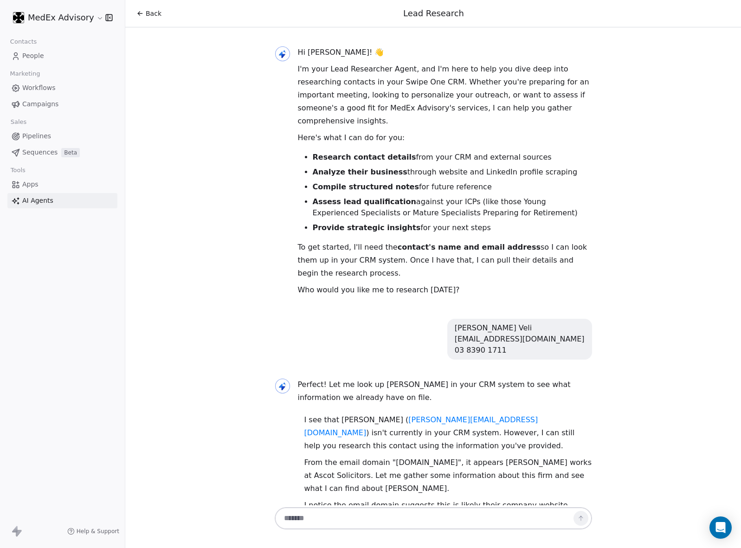  What do you see at coordinates (30, 184) in the screenshot?
I see `span: Apps` at bounding box center [30, 184].